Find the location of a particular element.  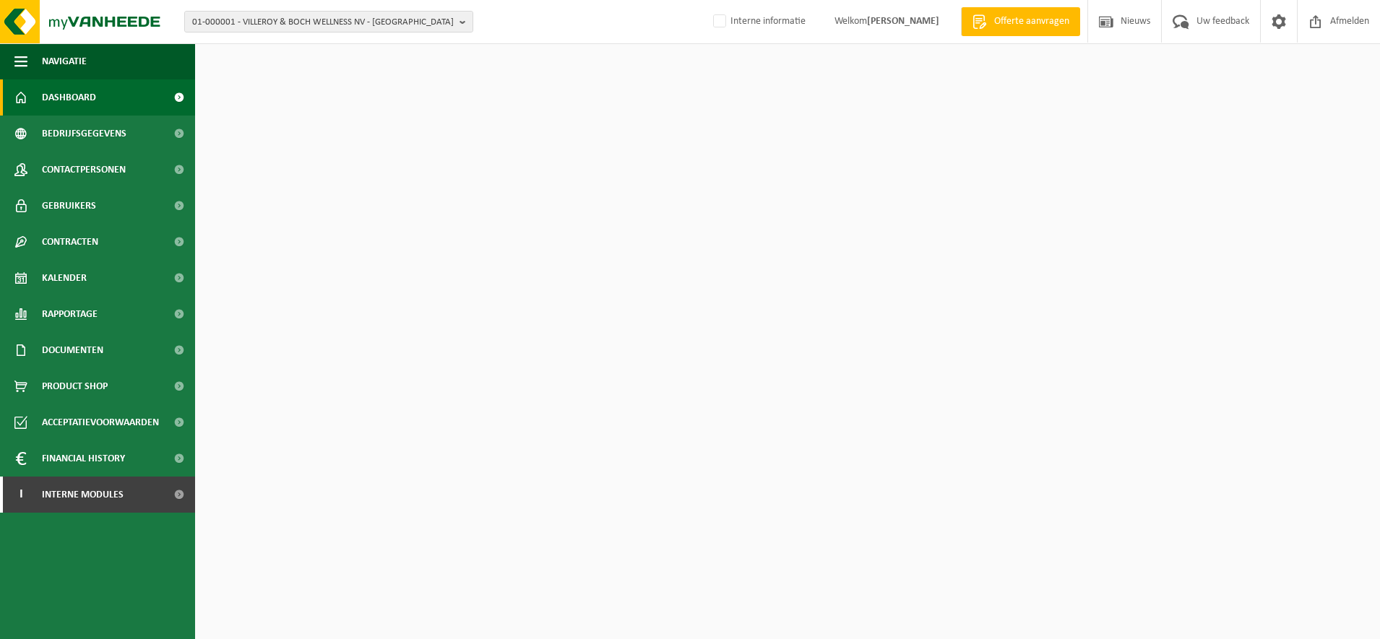

span: Bedrijfsgegevens is located at coordinates (84, 134).